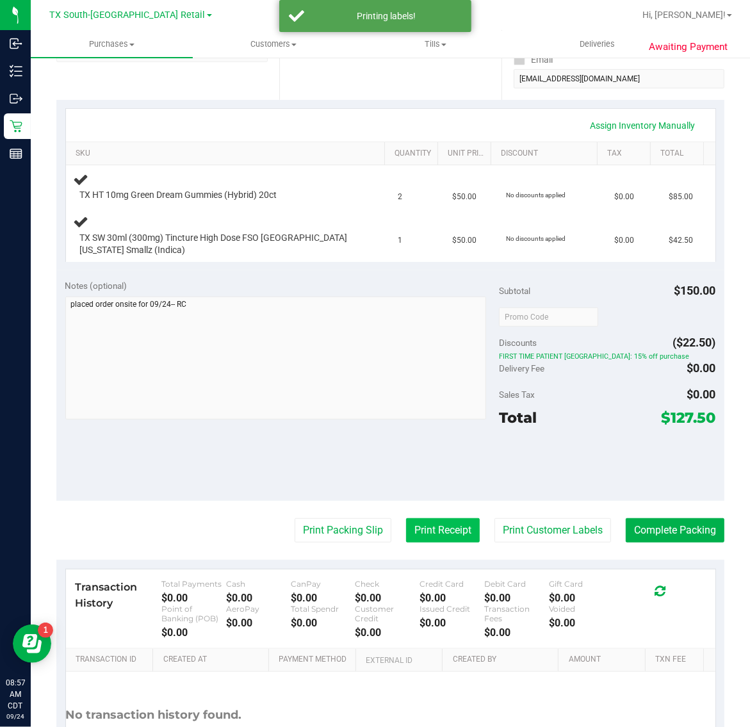  Describe the element at coordinates (258, 584) in the screenshot. I see `div: Cash` at that location.